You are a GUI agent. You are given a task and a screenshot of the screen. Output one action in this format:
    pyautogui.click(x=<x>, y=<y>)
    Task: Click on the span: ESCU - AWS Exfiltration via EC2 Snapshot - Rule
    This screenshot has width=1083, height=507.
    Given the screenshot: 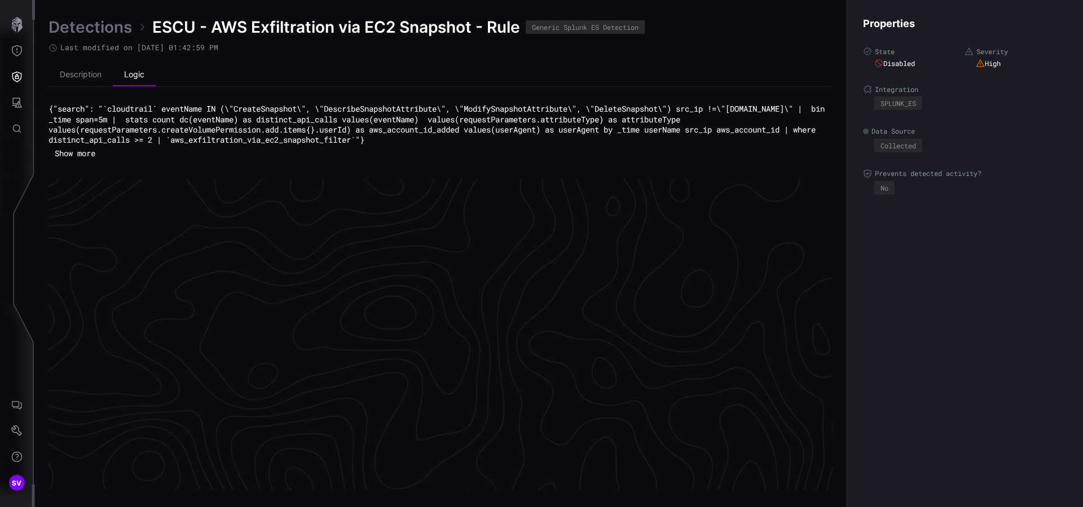 What is the action you would take?
    pyautogui.click(x=336, y=27)
    